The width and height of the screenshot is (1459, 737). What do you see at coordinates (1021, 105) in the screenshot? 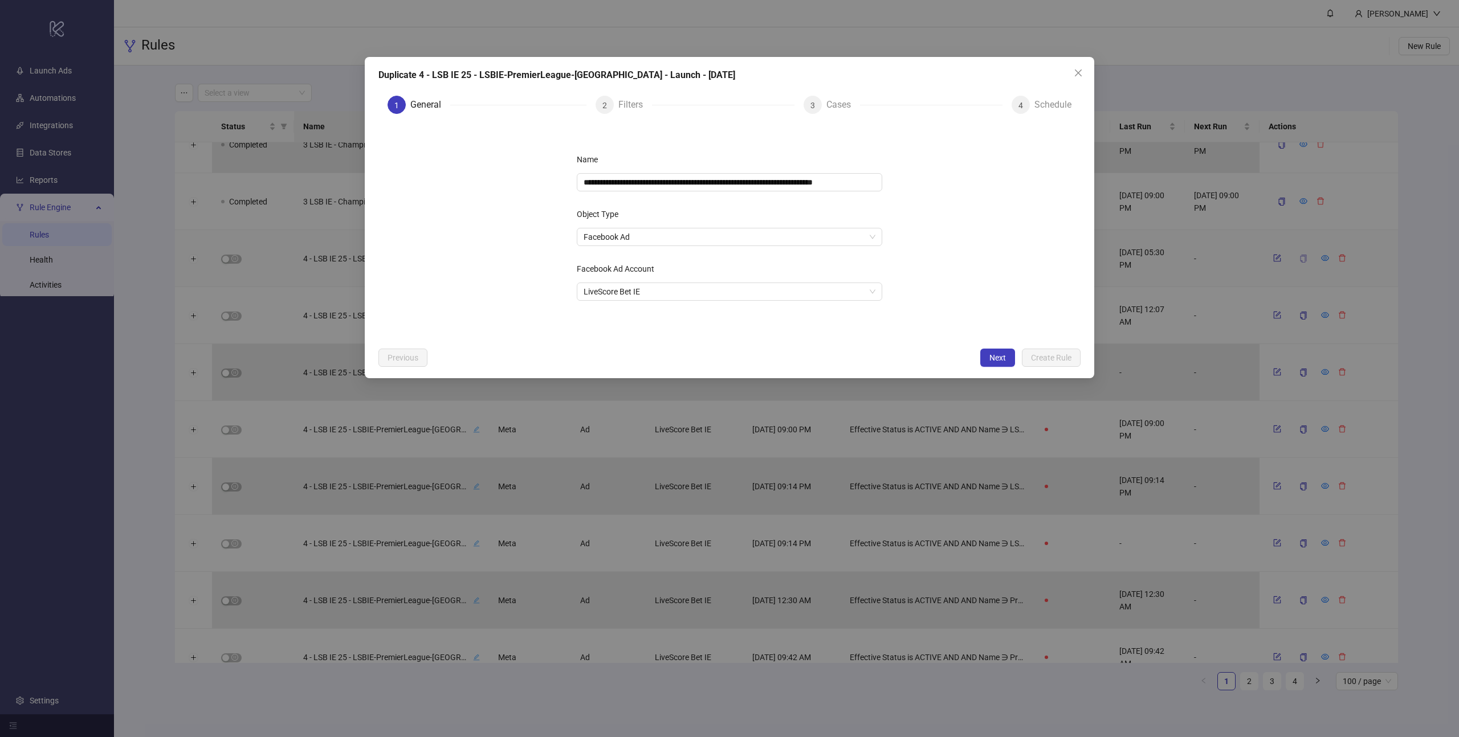
I see `span: 4` at bounding box center [1021, 105].